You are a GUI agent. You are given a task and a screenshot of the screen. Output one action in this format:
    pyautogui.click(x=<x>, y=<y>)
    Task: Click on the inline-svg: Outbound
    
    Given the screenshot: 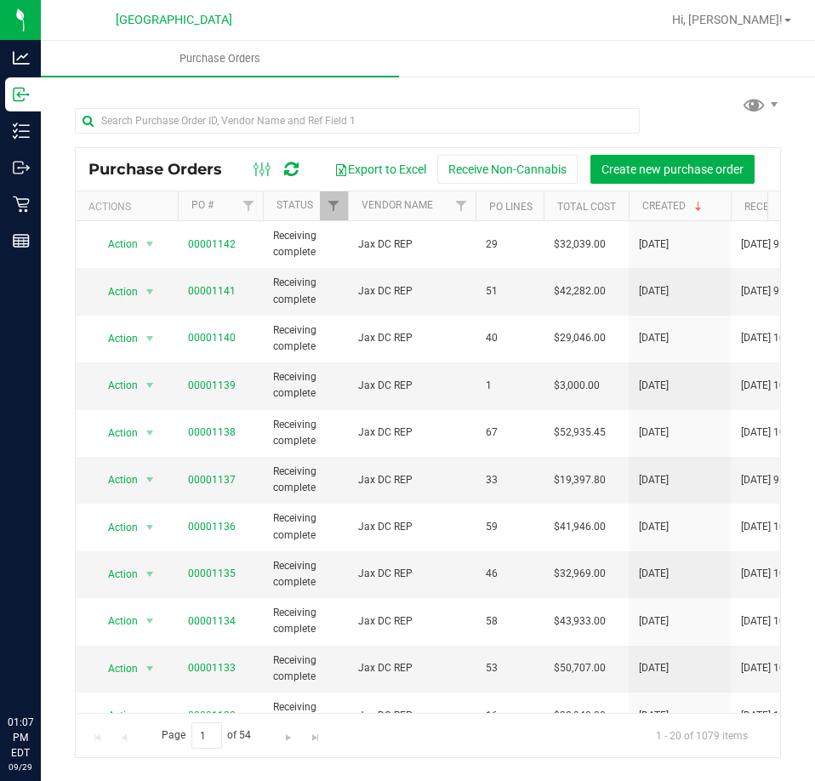 What is the action you would take?
    pyautogui.click(x=21, y=168)
    